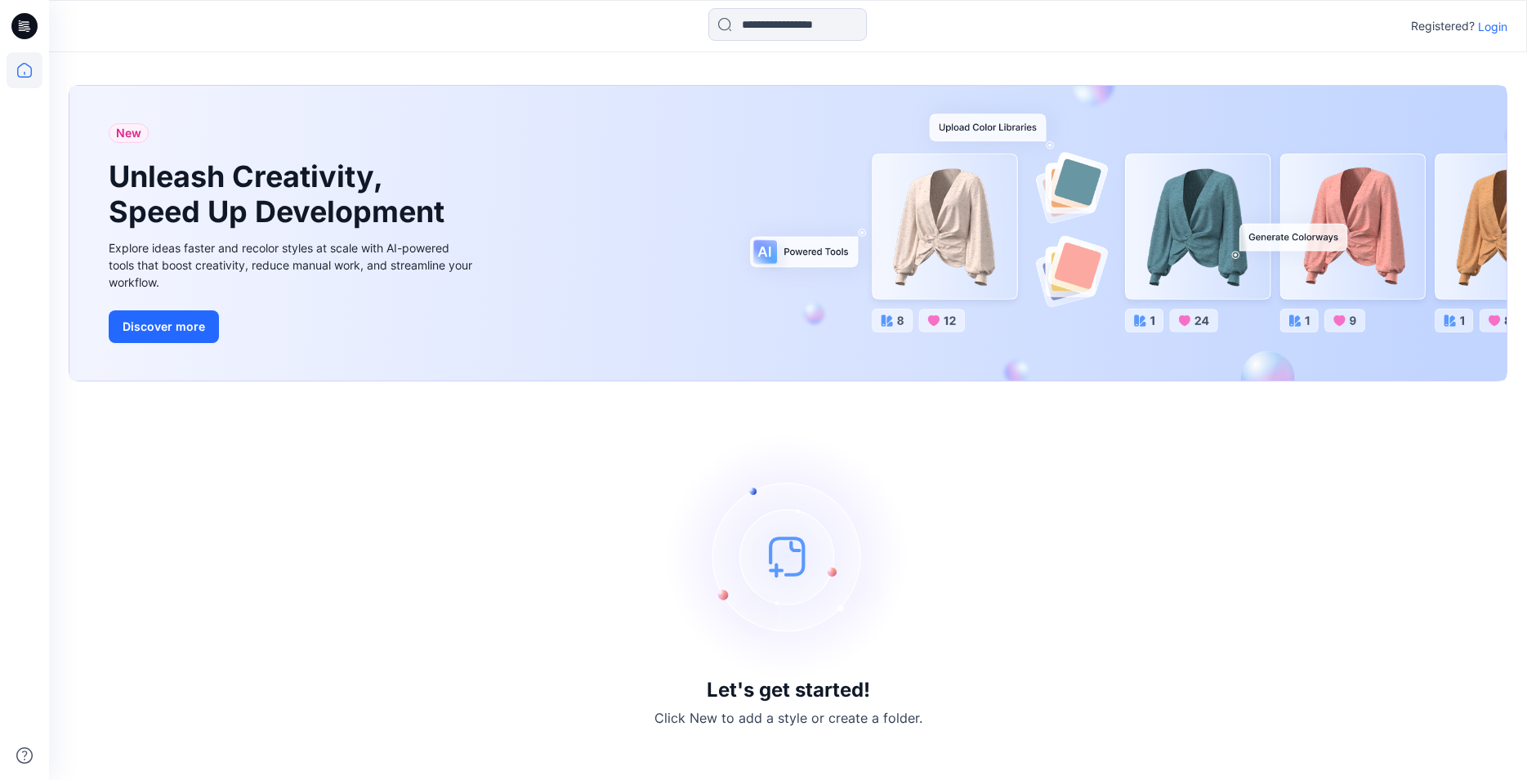 The width and height of the screenshot is (1527, 780). I want to click on div: Explore ideas faster and recolor styles at scale with AI-powered tools that boost creativity, red..., so click(292, 265).